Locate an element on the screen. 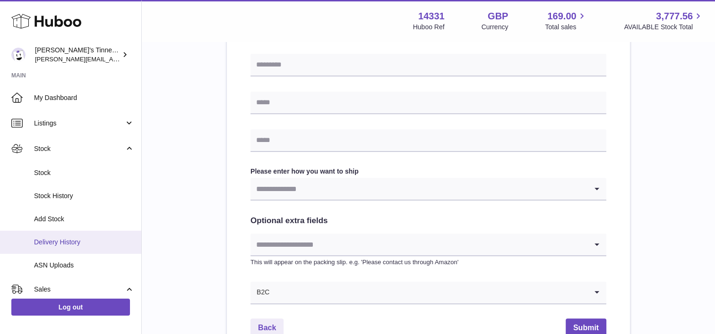 The height and width of the screenshot is (334, 715). a: Log out is located at coordinates (70, 307).